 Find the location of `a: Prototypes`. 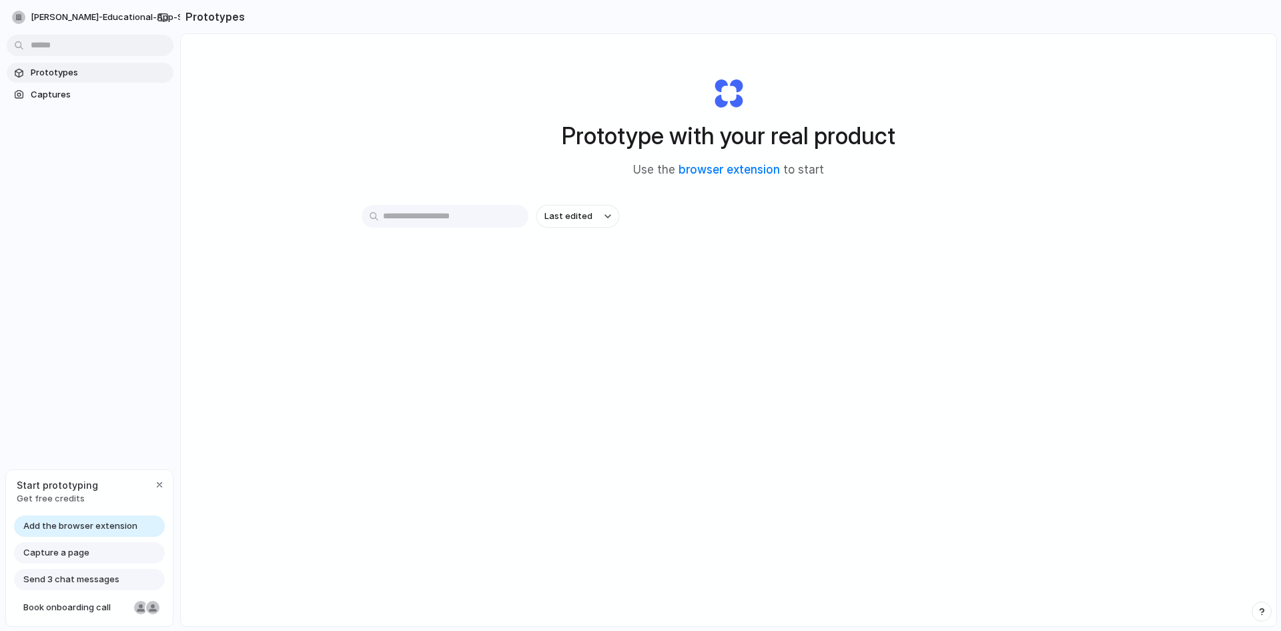

a: Prototypes is located at coordinates (90, 73).